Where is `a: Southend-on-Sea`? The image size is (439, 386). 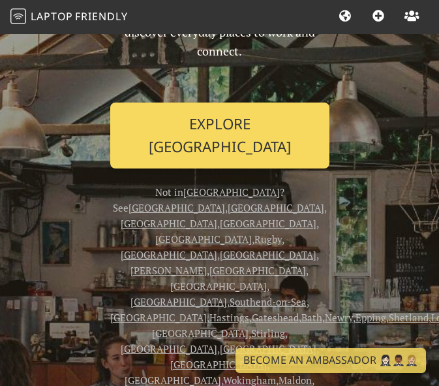
a: Southend-on-Sea is located at coordinates (268, 302).